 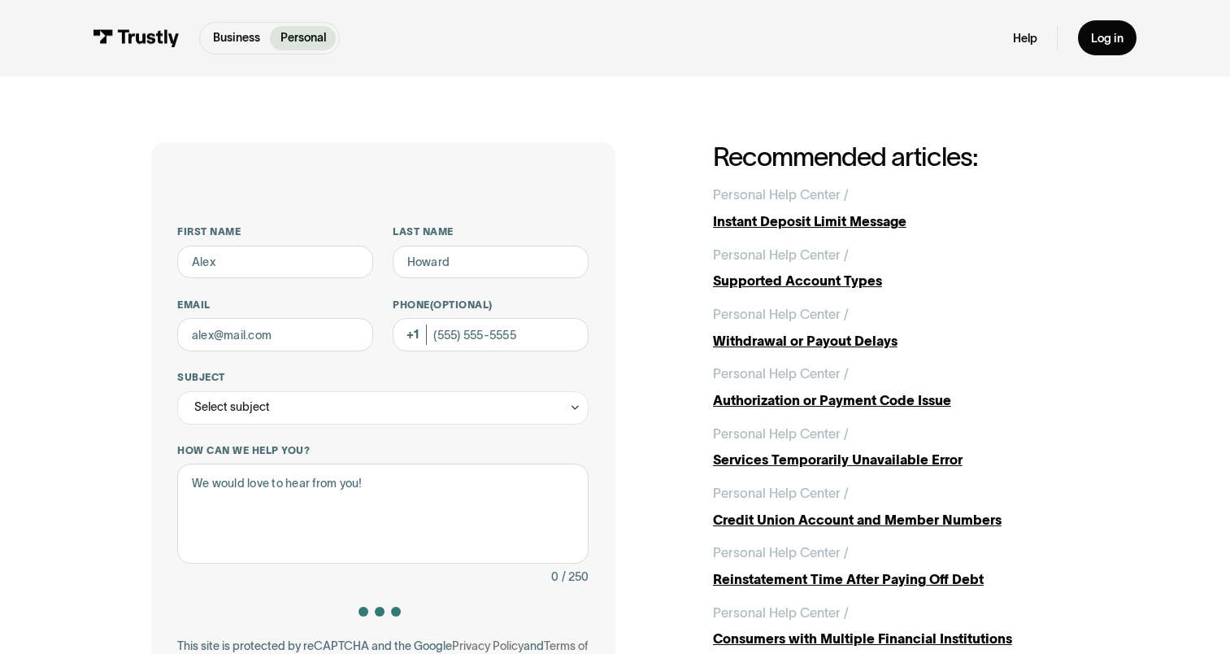 I want to click on label: Email, so click(x=275, y=305).